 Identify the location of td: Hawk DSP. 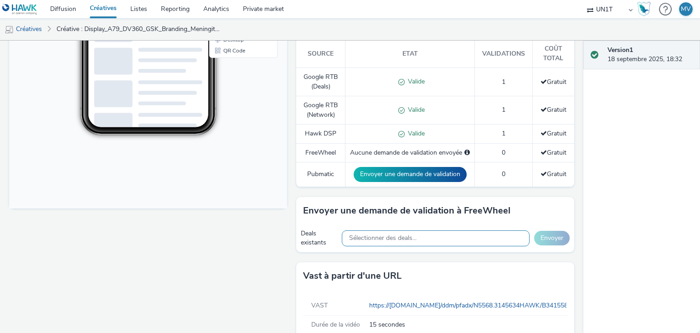
(321, 134).